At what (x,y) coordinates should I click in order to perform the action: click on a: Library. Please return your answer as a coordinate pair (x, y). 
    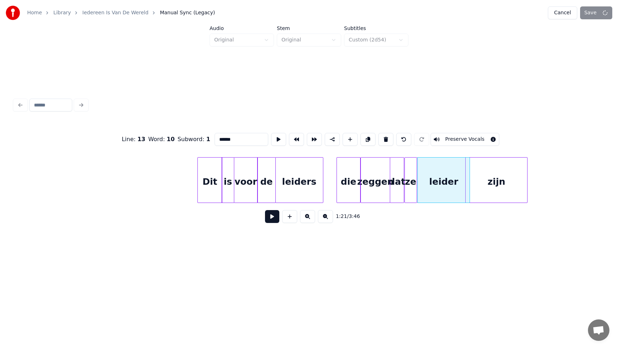
    Looking at the image, I should click on (62, 13).